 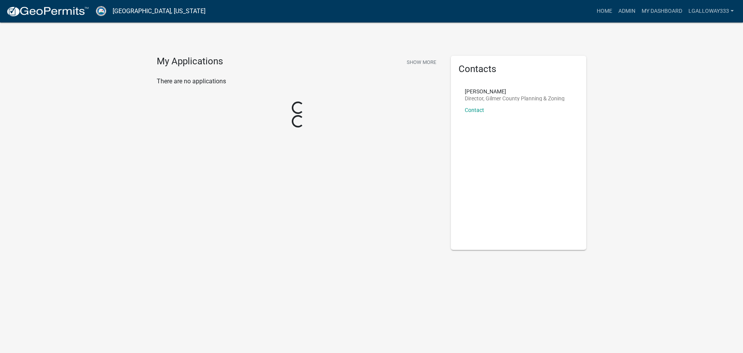 I want to click on h5: Contacts, so click(x=519, y=69).